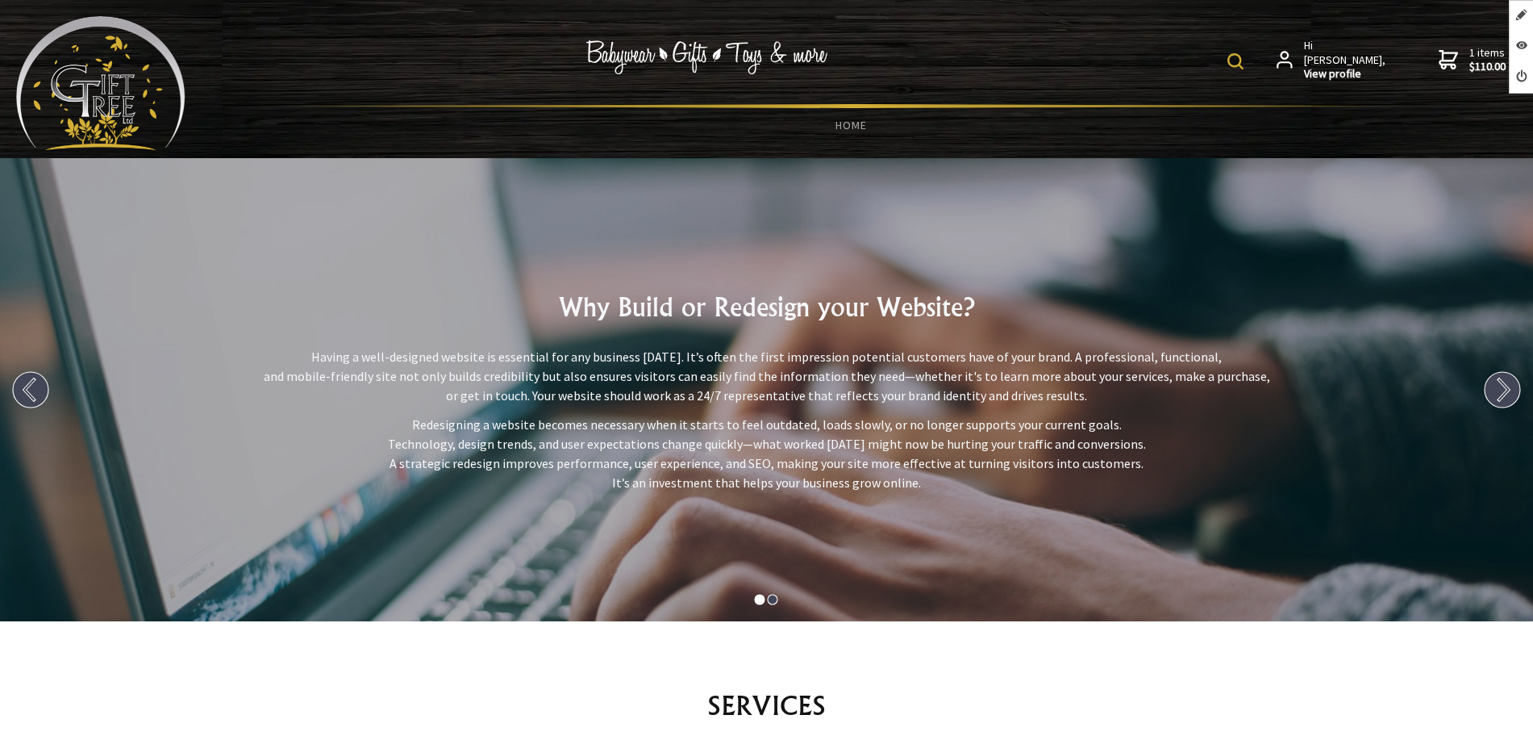  What do you see at coordinates (852, 125) in the screenshot?
I see `a: HOME` at bounding box center [852, 125].